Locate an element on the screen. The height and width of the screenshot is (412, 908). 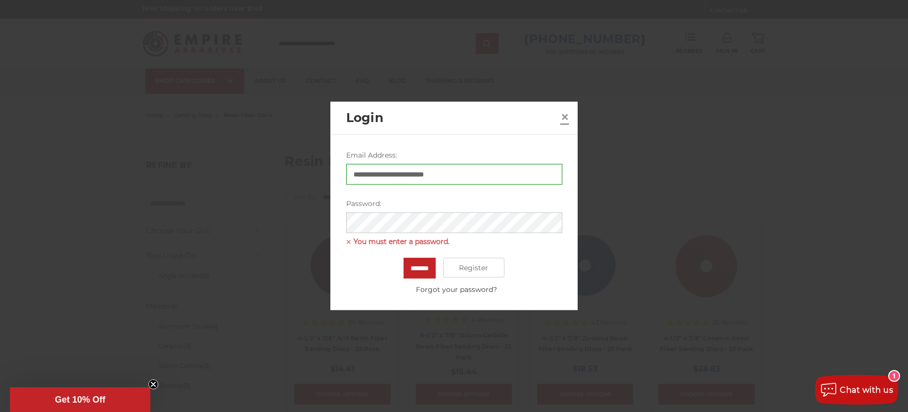
label: Email Address: is located at coordinates (454, 155).